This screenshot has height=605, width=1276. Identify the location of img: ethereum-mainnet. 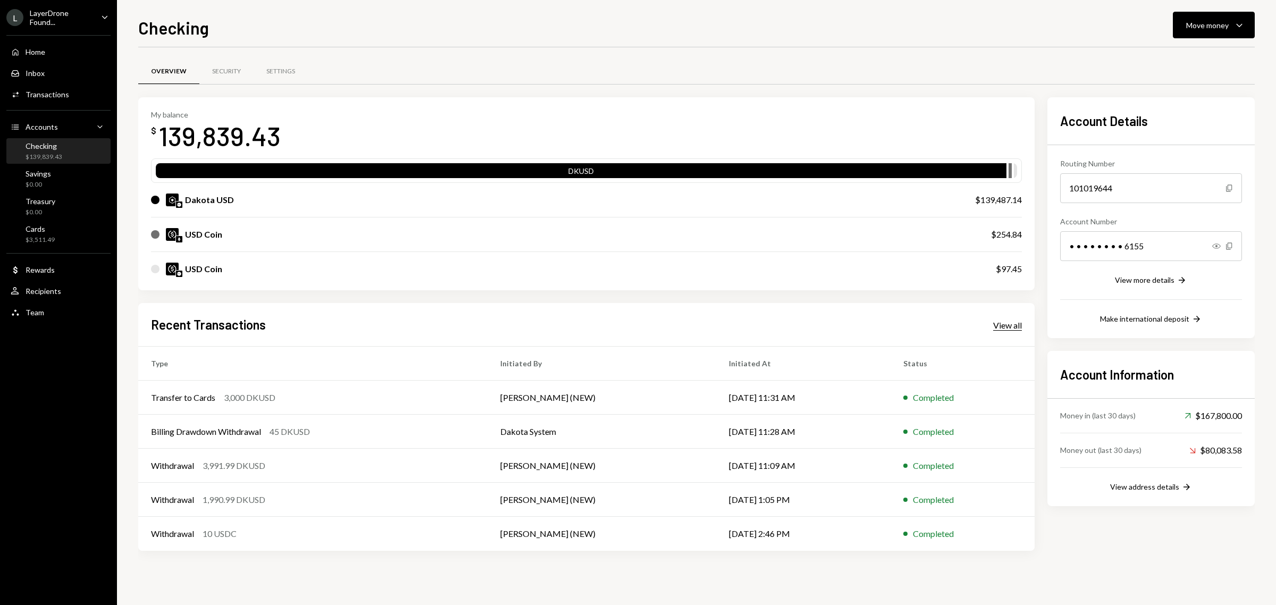
(179, 239).